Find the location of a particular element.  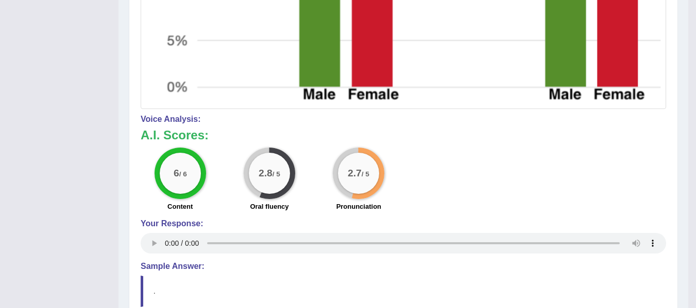

h4: Your Response: is located at coordinates (403, 224).